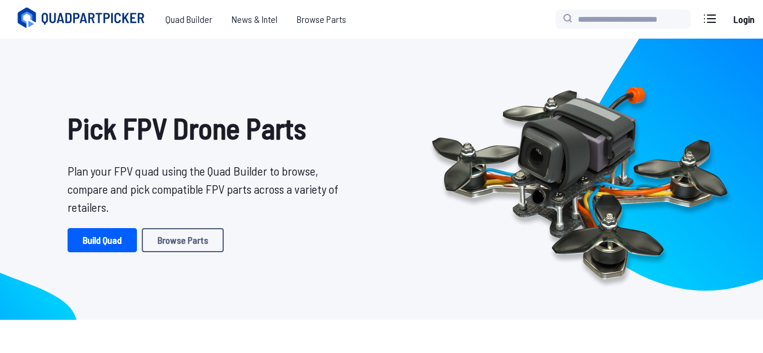 Image resolution: width=763 pixels, height=353 pixels. What do you see at coordinates (255, 19) in the screenshot?
I see `a: News & Intel` at bounding box center [255, 19].